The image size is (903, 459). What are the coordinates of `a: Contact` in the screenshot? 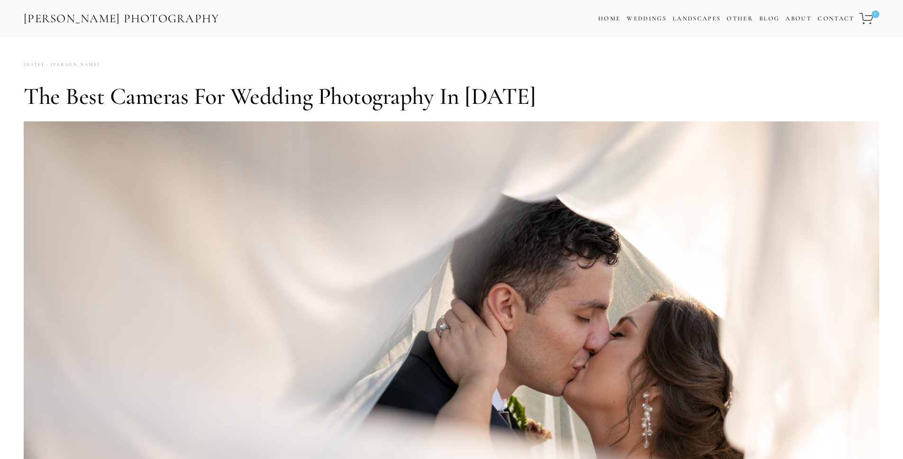 It's located at (836, 18).